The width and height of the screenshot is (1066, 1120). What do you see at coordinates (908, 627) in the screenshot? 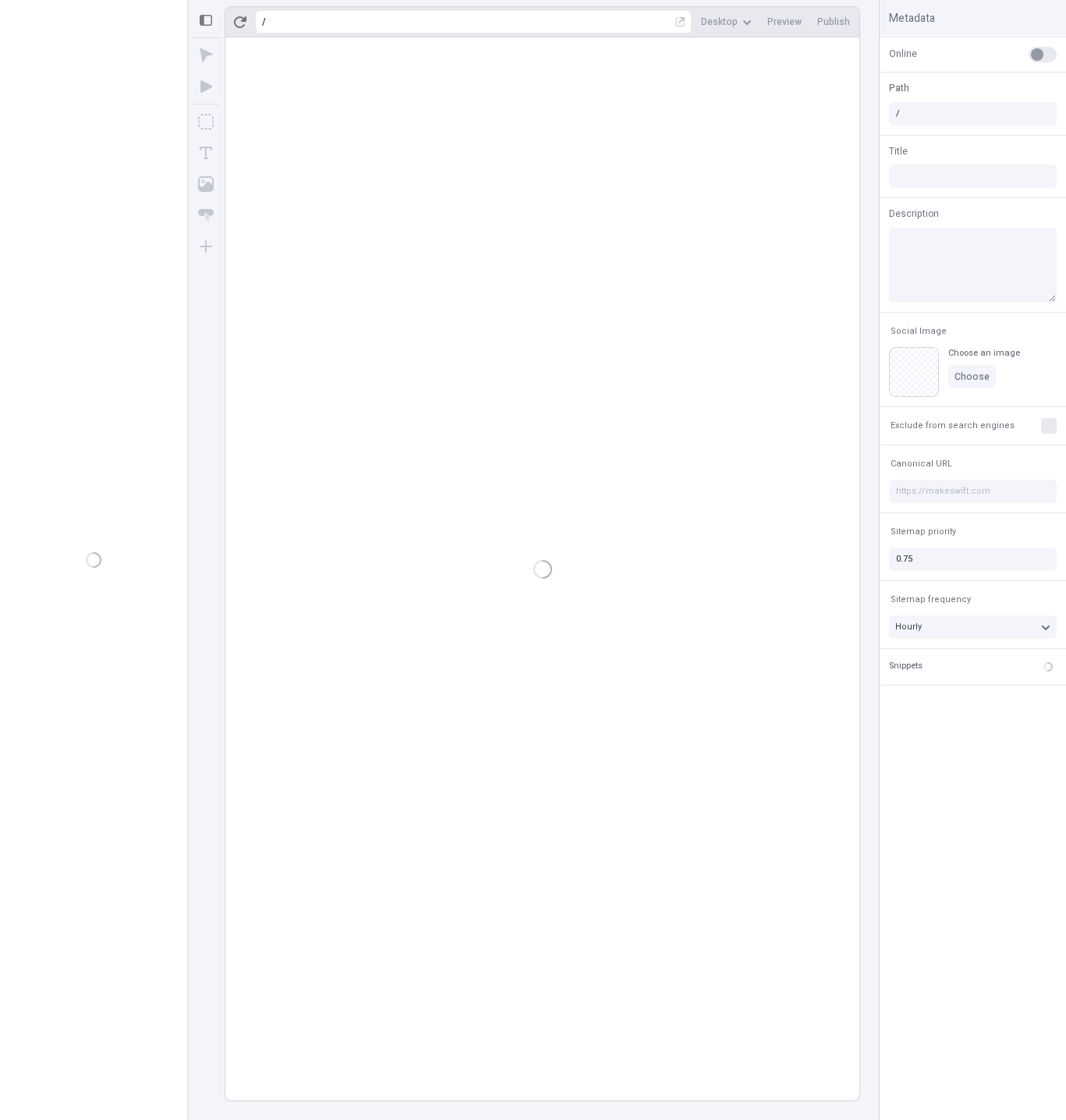
I see `span: Hourly` at bounding box center [908, 627].